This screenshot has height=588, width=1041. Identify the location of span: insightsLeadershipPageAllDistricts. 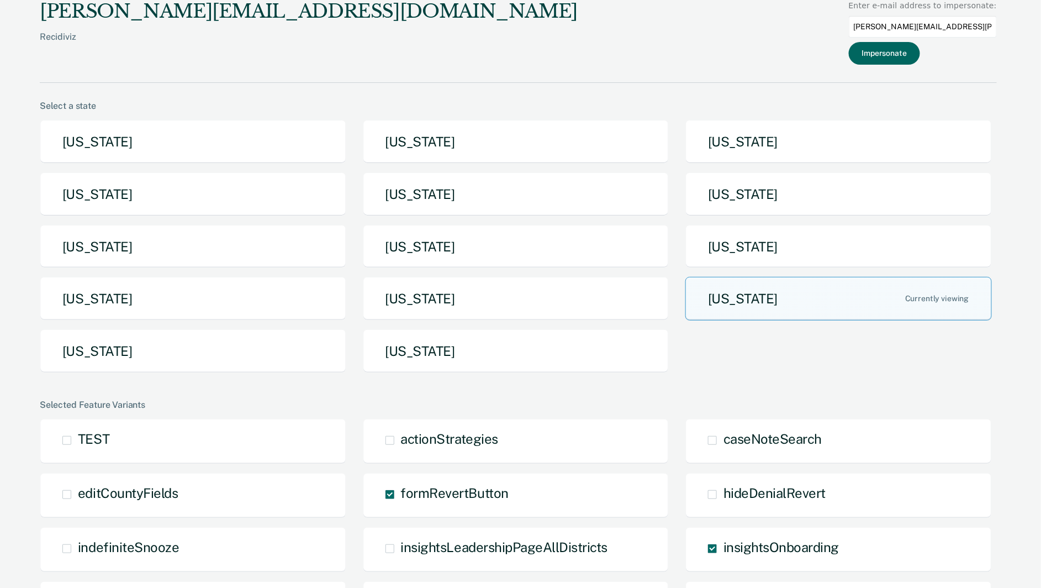
(504, 547).